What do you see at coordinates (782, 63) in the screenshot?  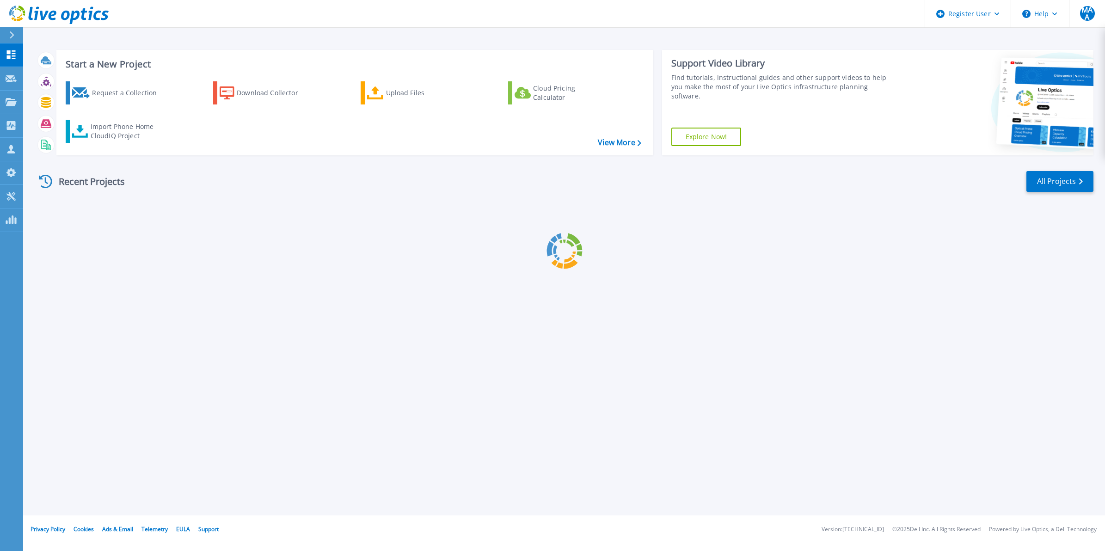 I see `div: Support Video Library` at bounding box center [782, 63].